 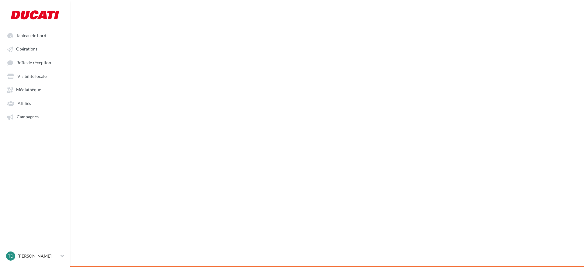 What do you see at coordinates (32, 76) in the screenshot?
I see `span: Visibilité locale` at bounding box center [32, 76].